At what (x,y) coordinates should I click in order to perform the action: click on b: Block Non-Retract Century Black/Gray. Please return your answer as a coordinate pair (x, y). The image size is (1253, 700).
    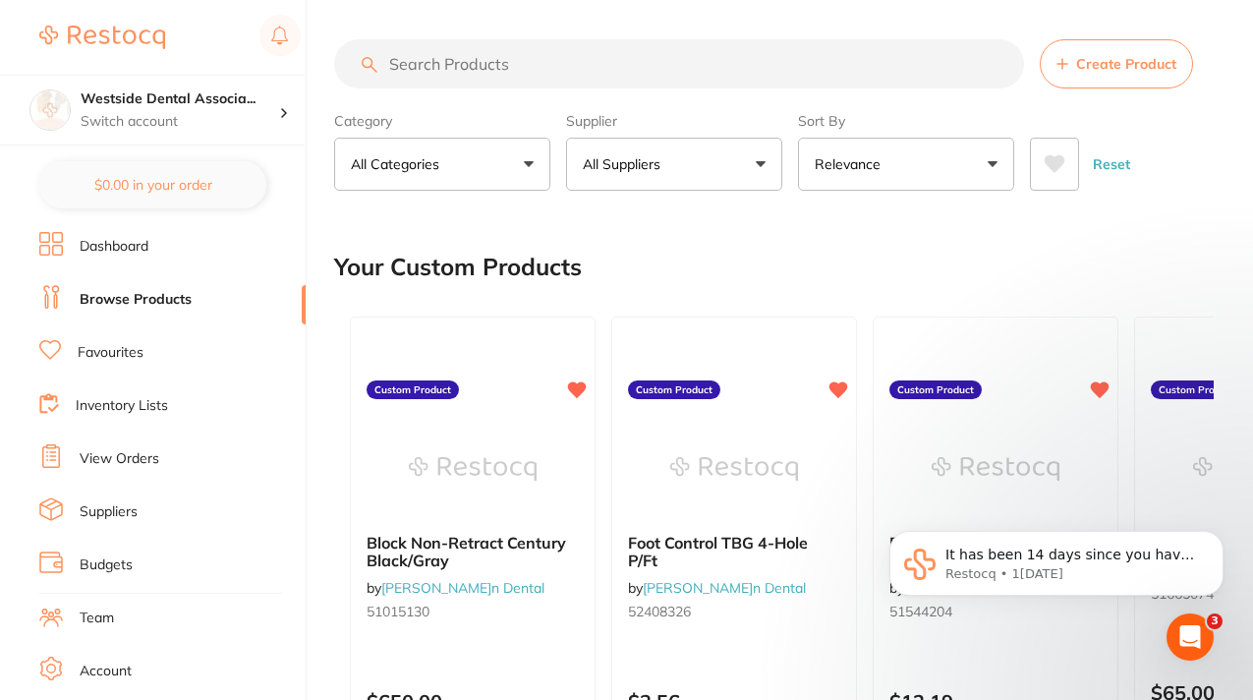
    Looking at the image, I should click on (473, 551).